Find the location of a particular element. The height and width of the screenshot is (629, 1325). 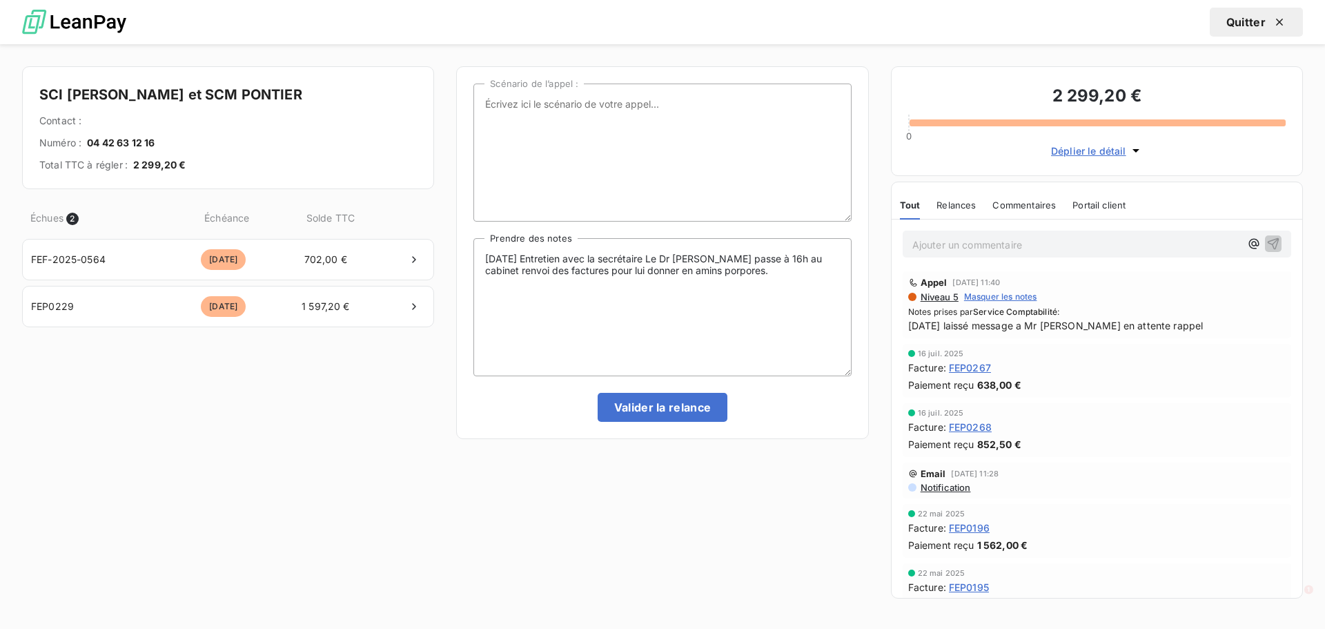

span: FEP0229 is located at coordinates (52, 306).